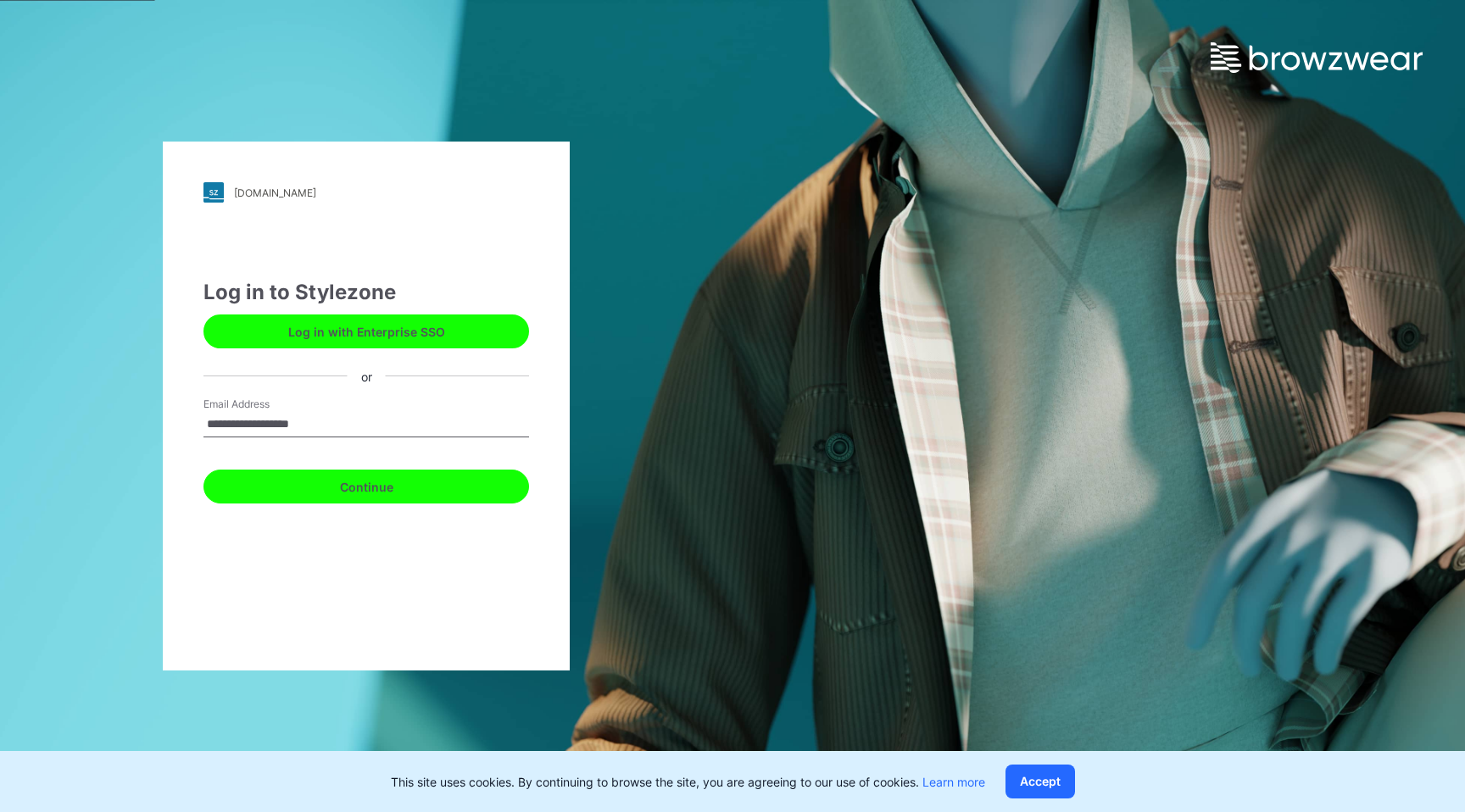 The height and width of the screenshot is (812, 1465). What do you see at coordinates (366, 487) in the screenshot?
I see `button: Continue` at bounding box center [366, 487].